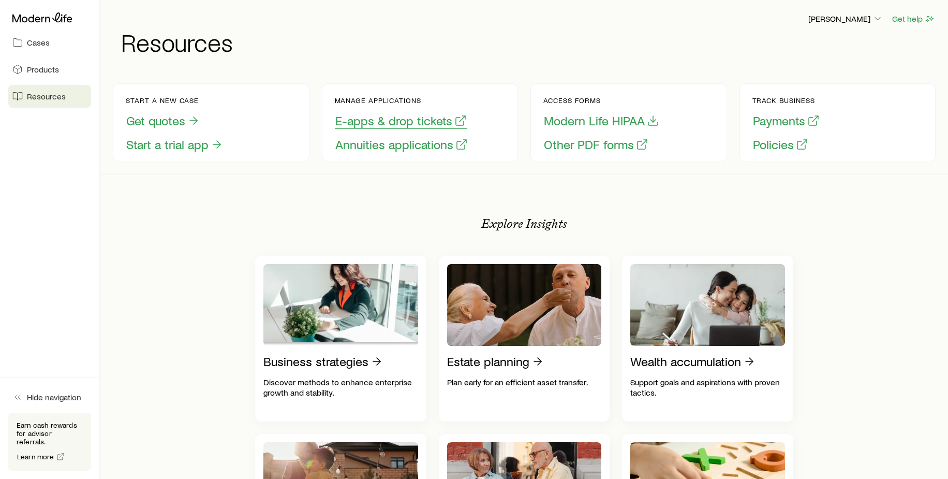  What do you see at coordinates (780, 144) in the screenshot?
I see `button: Policies` at bounding box center [780, 144].